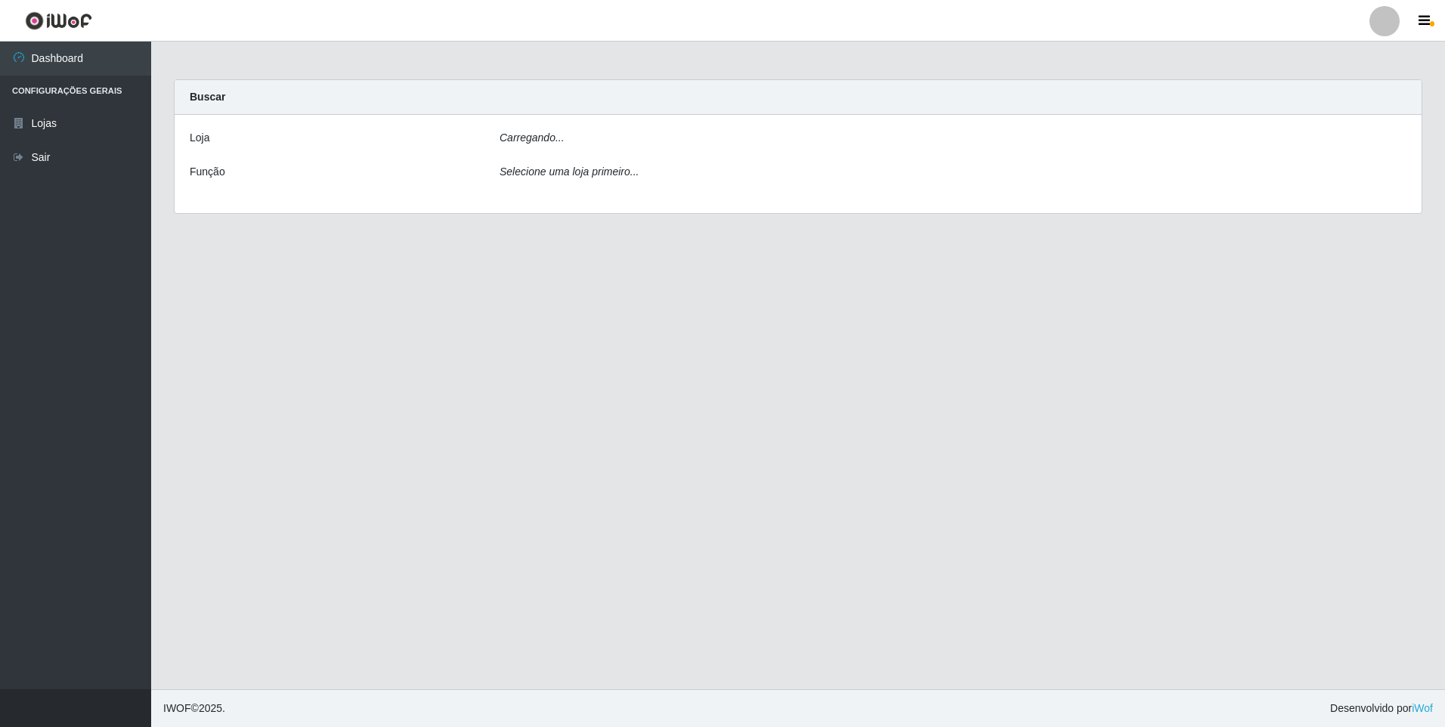  Describe the element at coordinates (177, 708) in the screenshot. I see `span: IWOF` at that location.